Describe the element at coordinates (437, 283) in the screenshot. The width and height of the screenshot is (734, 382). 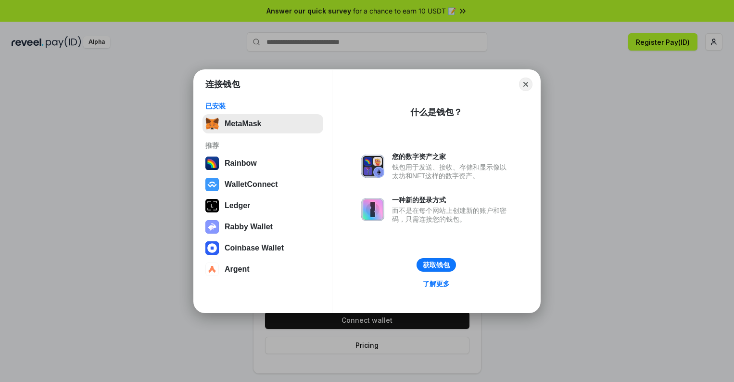
I see `a: 了解更多` at that location.